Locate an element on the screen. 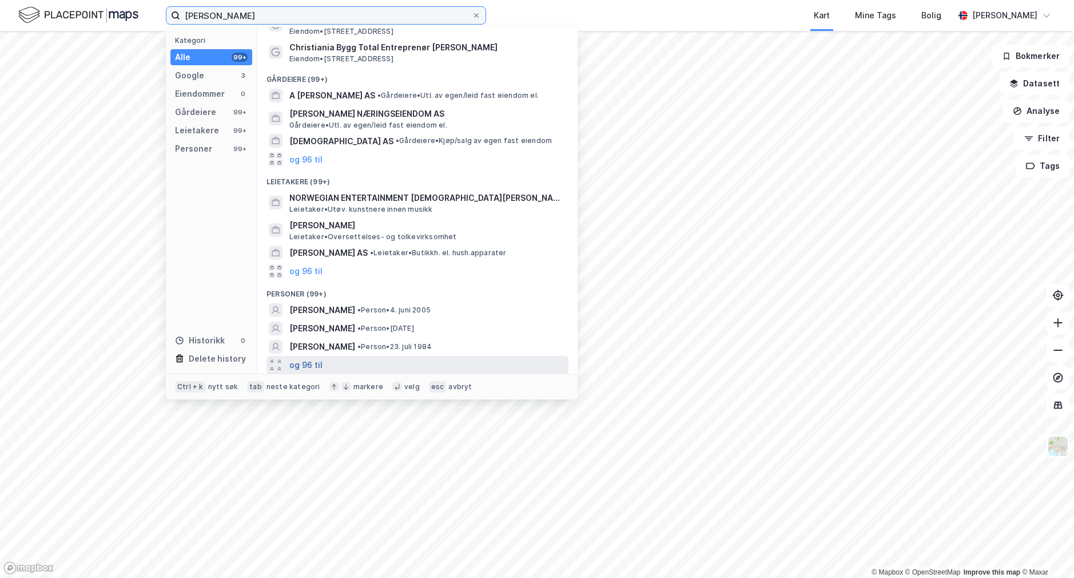 The height and width of the screenshot is (578, 1074). div: Historikk is located at coordinates (200, 340).